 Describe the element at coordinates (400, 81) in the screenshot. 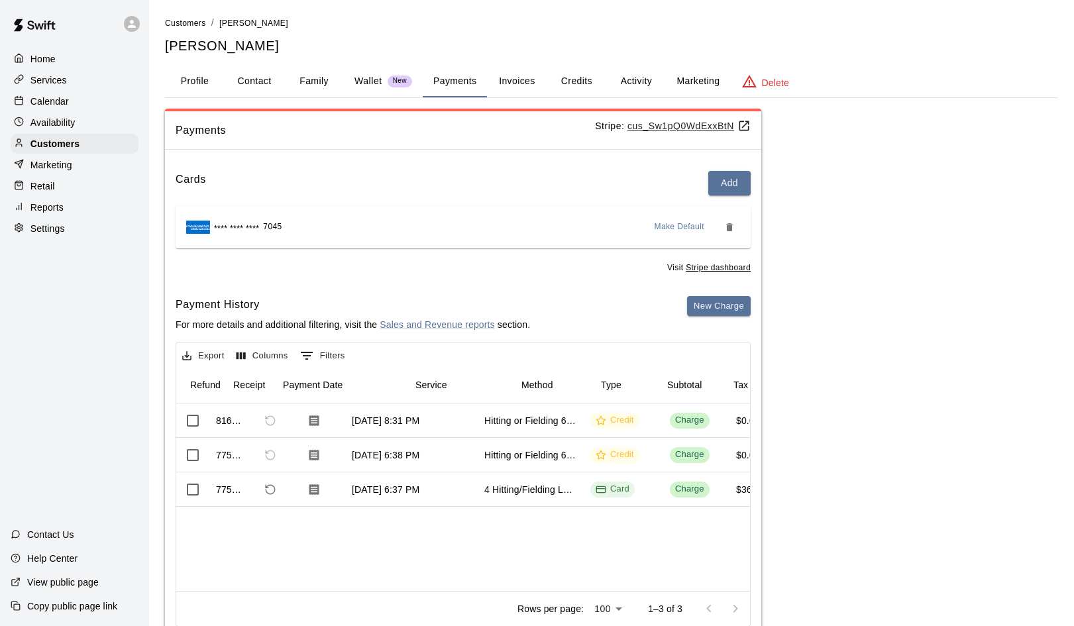

I see `span: New` at that location.